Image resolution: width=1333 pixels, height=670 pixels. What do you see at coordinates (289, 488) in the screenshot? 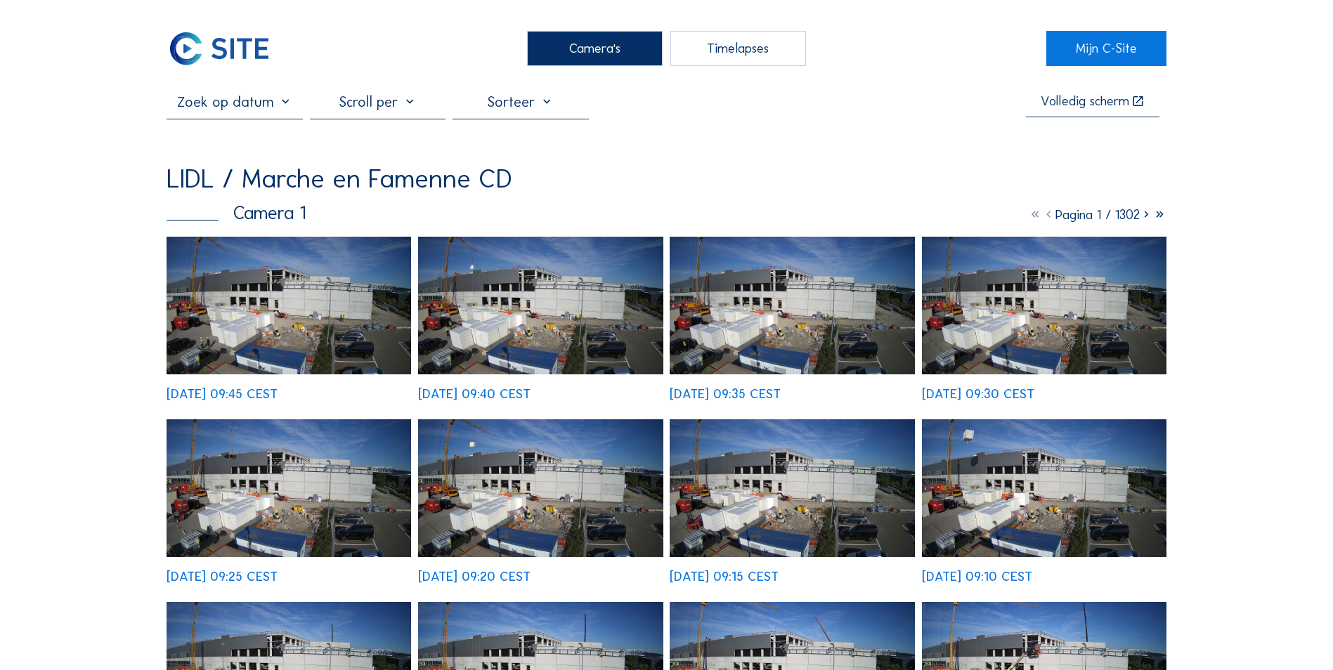
I see `img: image_52651295` at bounding box center [289, 488].